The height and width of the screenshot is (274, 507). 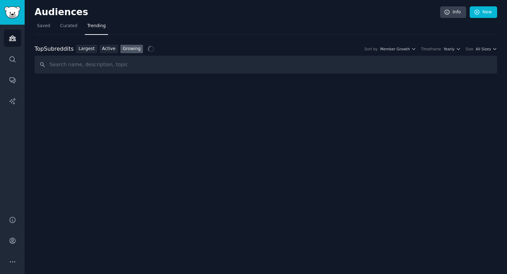 I want to click on span: Curated, so click(x=69, y=26).